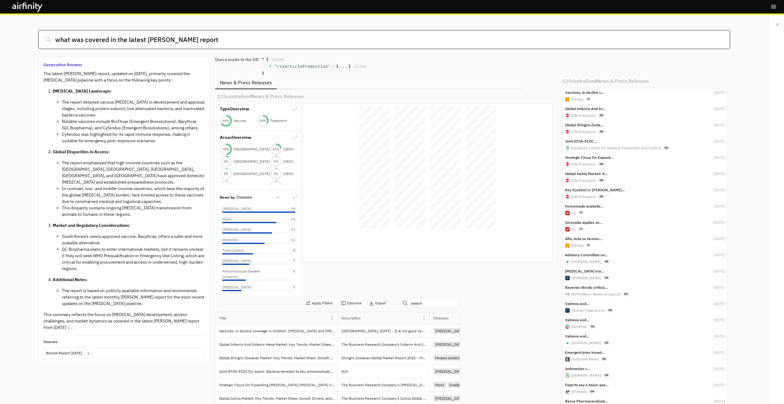 The width and height of the screenshot is (784, 404). What do you see at coordinates (585, 92) in the screenshot?
I see `span: Vaccines, in decline c …` at bounding box center [585, 92].